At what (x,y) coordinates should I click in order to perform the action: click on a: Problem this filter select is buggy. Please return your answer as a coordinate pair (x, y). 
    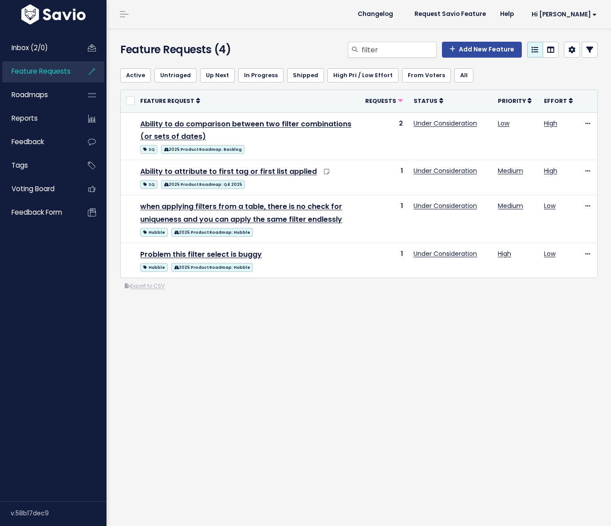
    Looking at the image, I should click on (201, 254).